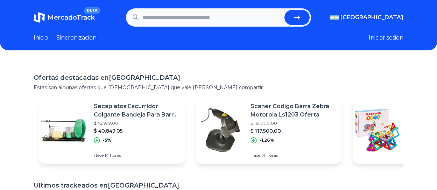 This screenshot has width=437, height=190. Describe the element at coordinates (294, 131) in the screenshot. I see `p: $ 117.500,00` at that location.